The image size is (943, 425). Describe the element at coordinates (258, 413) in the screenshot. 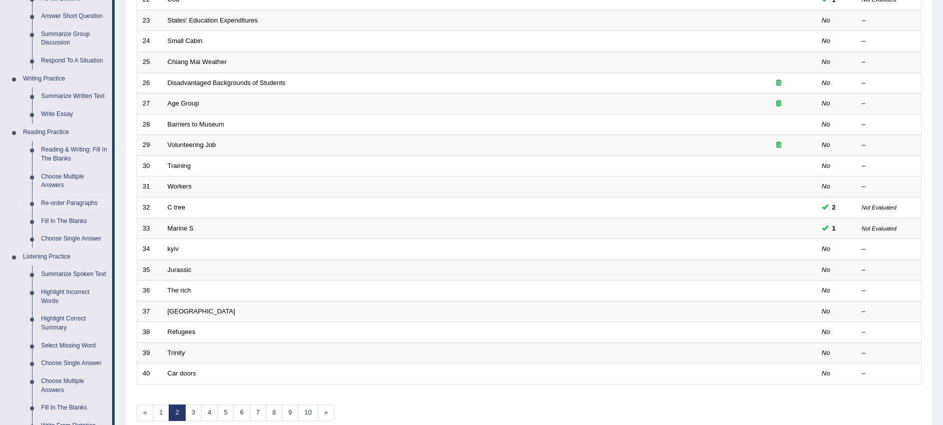

I see `a: 7` at that location.